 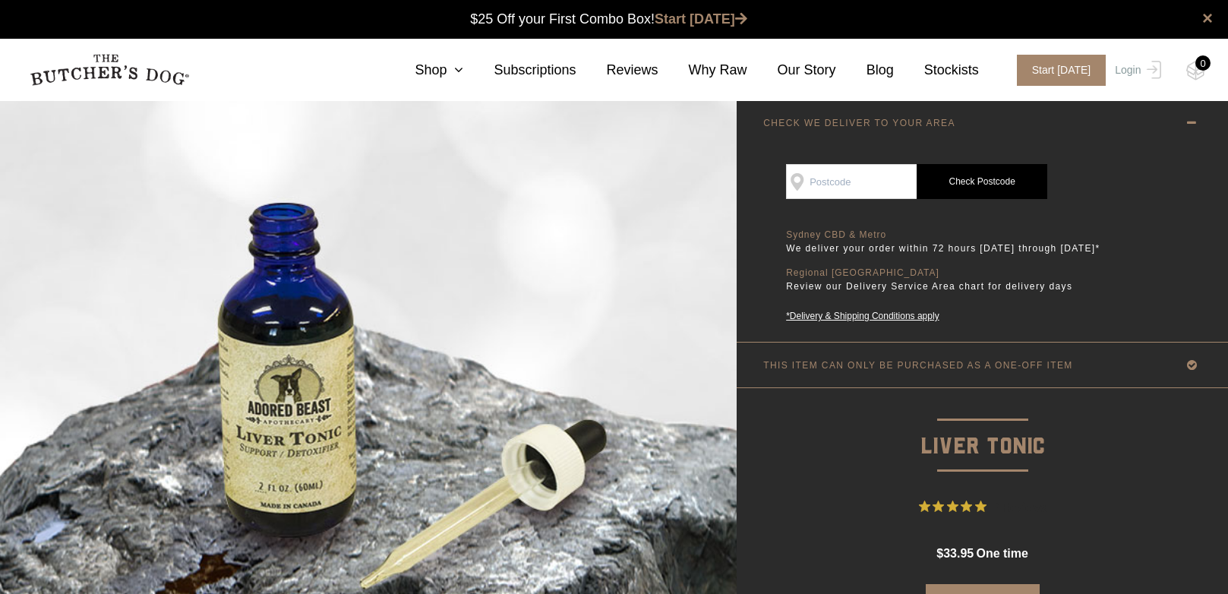 What do you see at coordinates (982, 365) in the screenshot?
I see `a: THIS ITEM CAN ONLY BE PURCHASED AS A ONE-OFF ITEM` at bounding box center [982, 365].